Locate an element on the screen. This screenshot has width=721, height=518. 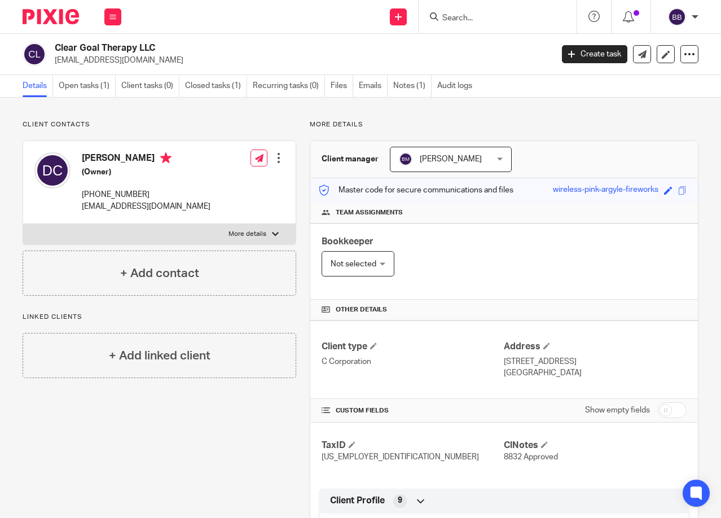
span: Team assignments is located at coordinates (369, 213).